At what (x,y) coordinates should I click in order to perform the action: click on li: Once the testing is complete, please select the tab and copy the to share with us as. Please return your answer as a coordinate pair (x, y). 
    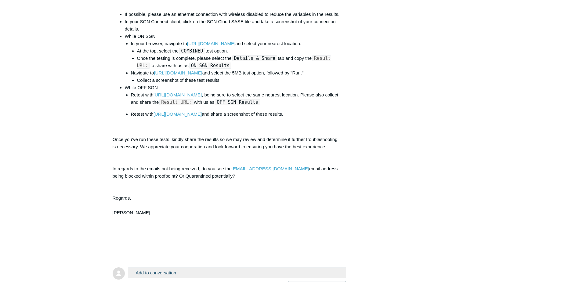
    Looking at the image, I should click on (238, 62).